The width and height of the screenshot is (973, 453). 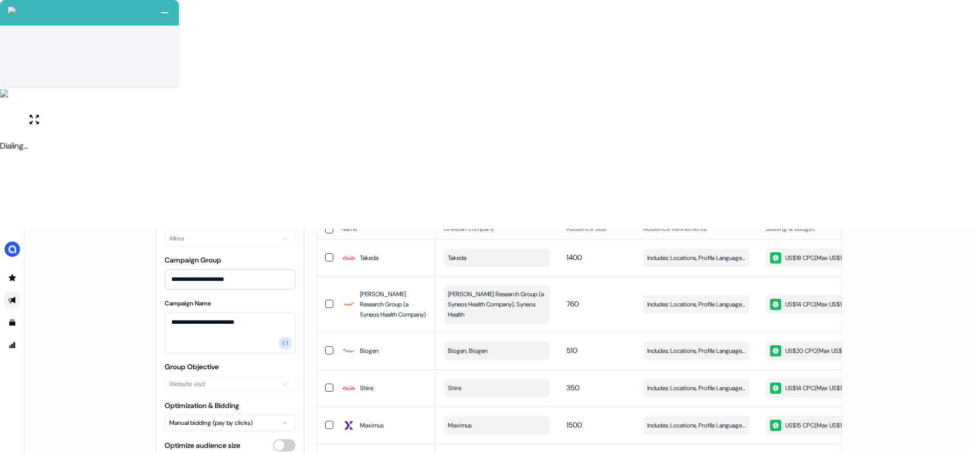 What do you see at coordinates (819, 258) in the screenshot?
I see `button: US$18 CPC(Max US$18/day)` at bounding box center [819, 258].